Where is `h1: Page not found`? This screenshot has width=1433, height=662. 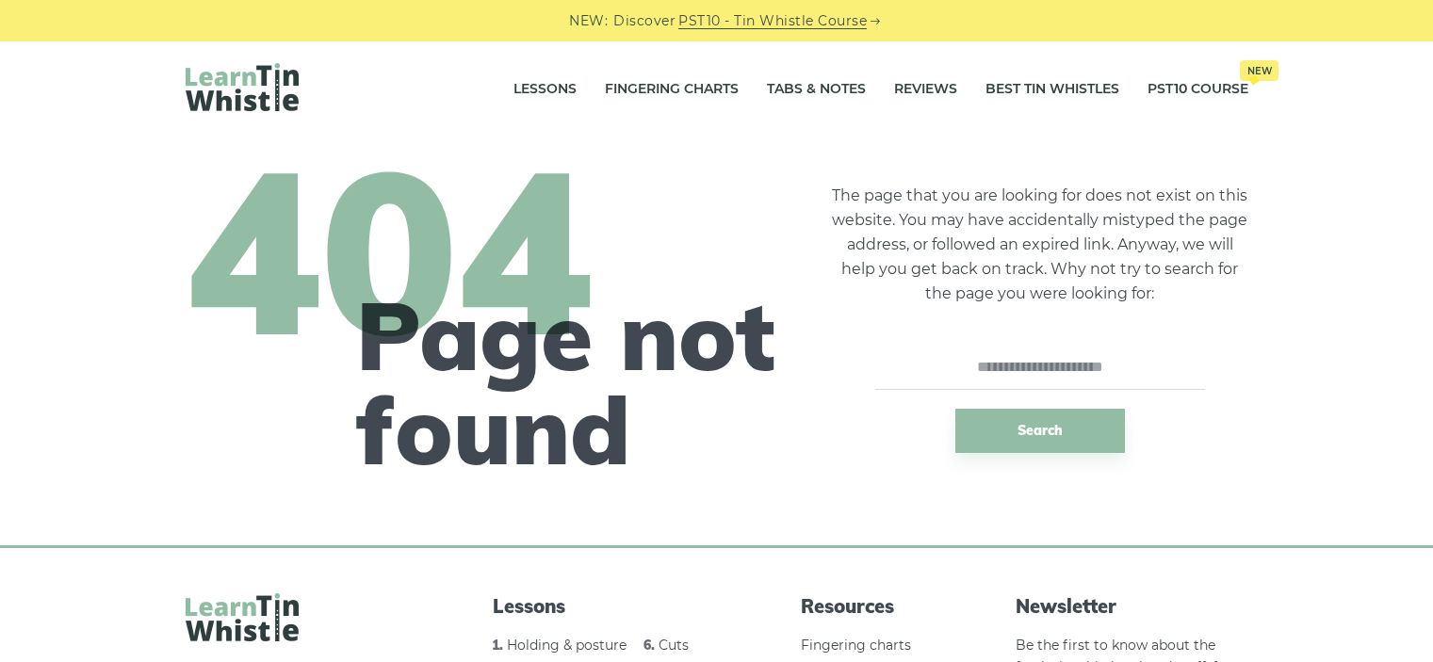
h1: Page not found is located at coordinates (582, 382).